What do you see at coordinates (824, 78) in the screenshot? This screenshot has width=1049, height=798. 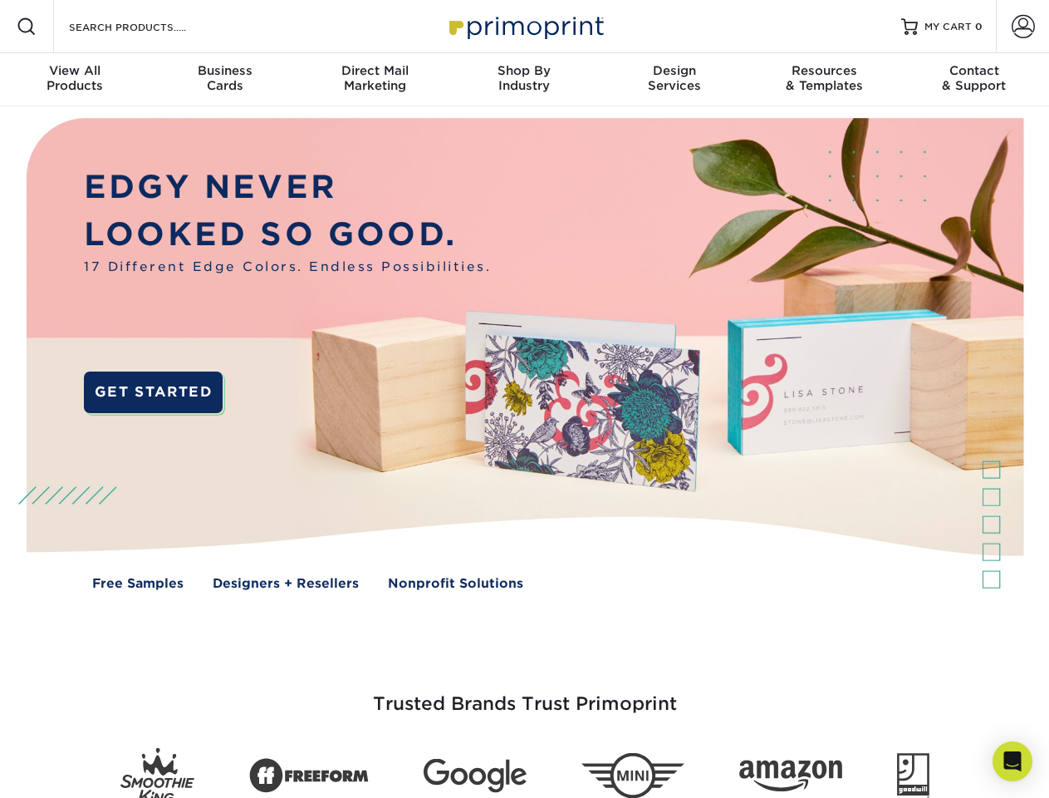 I see `div: & Templates` at bounding box center [824, 78].